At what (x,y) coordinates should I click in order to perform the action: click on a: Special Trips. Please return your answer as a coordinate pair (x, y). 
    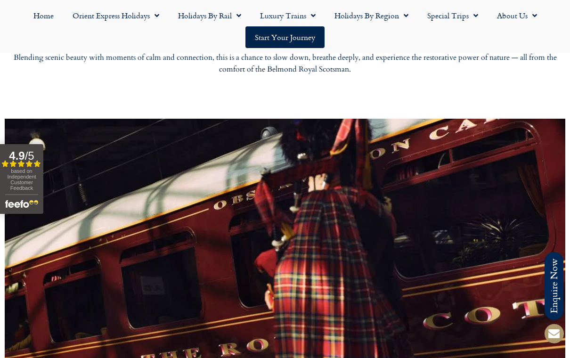
    Looking at the image, I should click on (453, 16).